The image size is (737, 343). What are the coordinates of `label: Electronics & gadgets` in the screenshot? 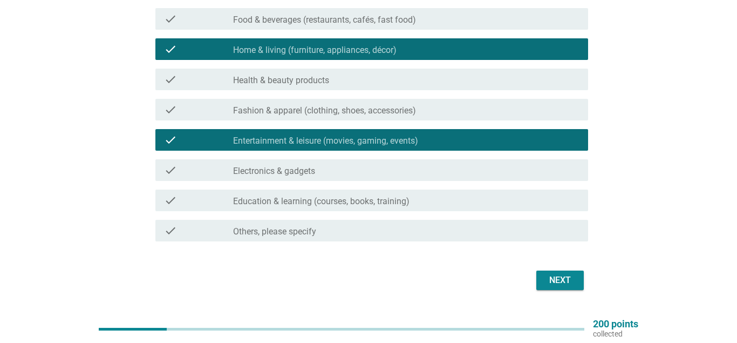 It's located at (274, 171).